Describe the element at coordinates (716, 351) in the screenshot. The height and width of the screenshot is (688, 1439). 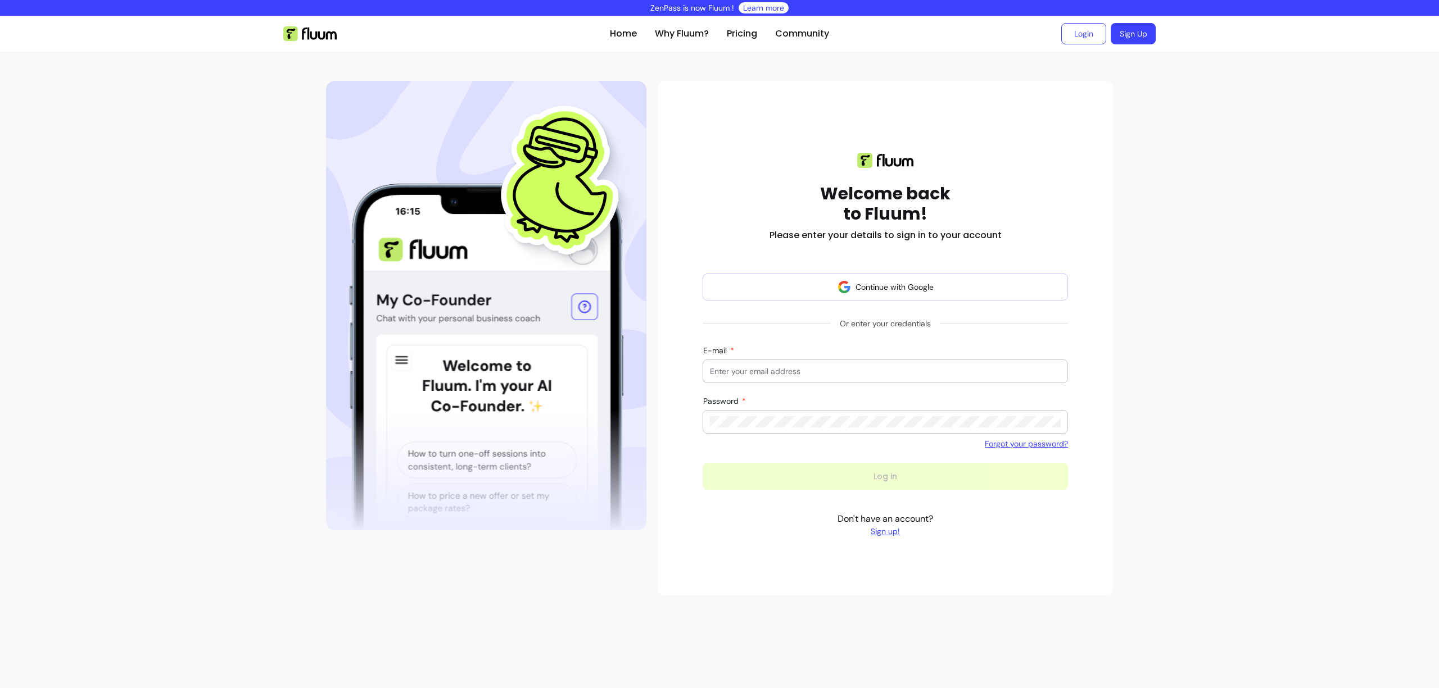
I see `span: E-mail` at that location.